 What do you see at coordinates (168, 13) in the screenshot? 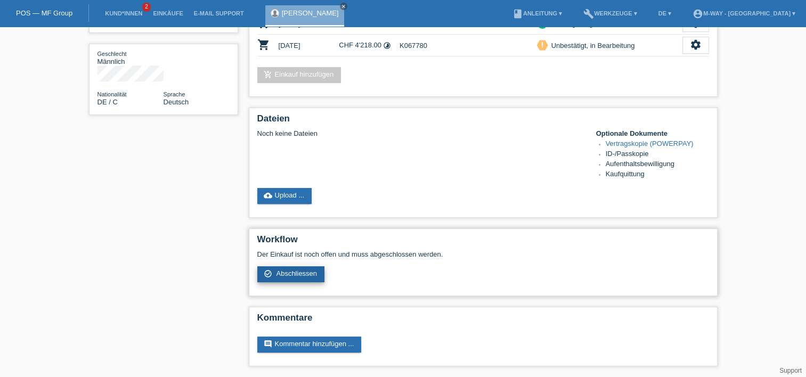
I see `a: Einkäufe` at bounding box center [168, 13].